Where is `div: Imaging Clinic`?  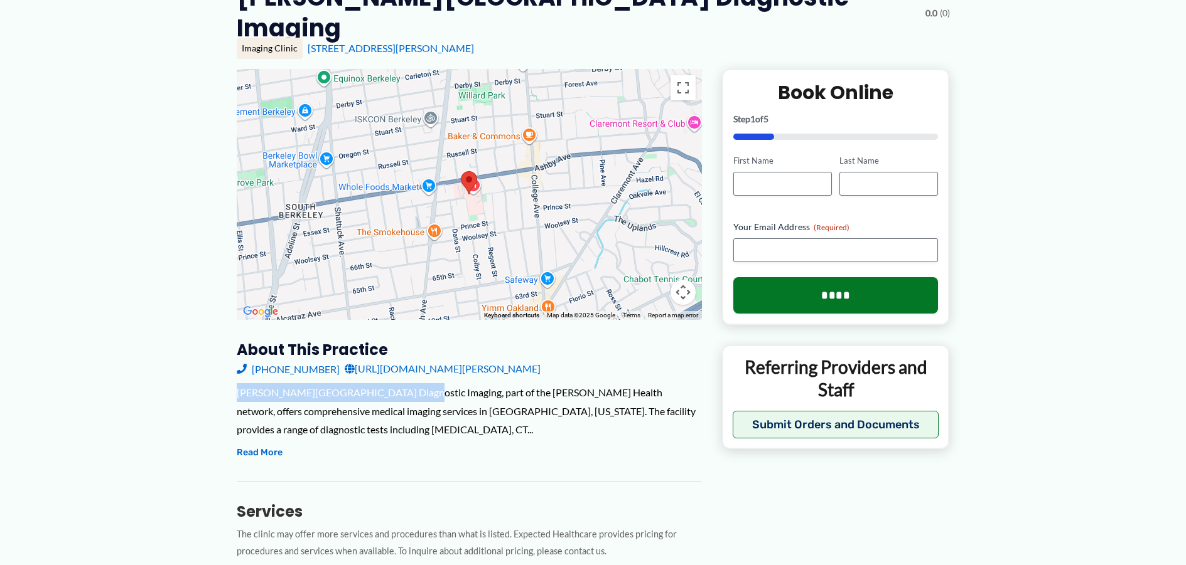
div: Imaging Clinic is located at coordinates (269, 48).